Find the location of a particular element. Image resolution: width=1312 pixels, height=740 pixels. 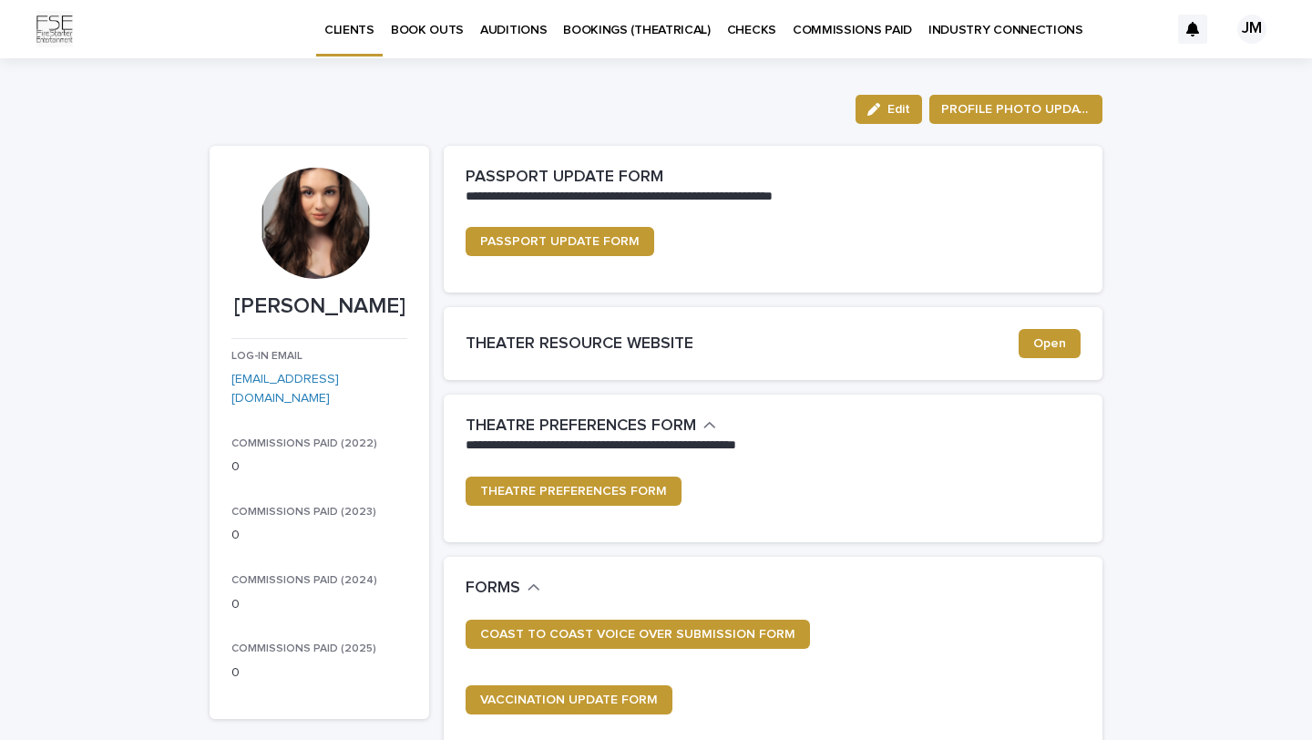

a: Open is located at coordinates (1050, 344).